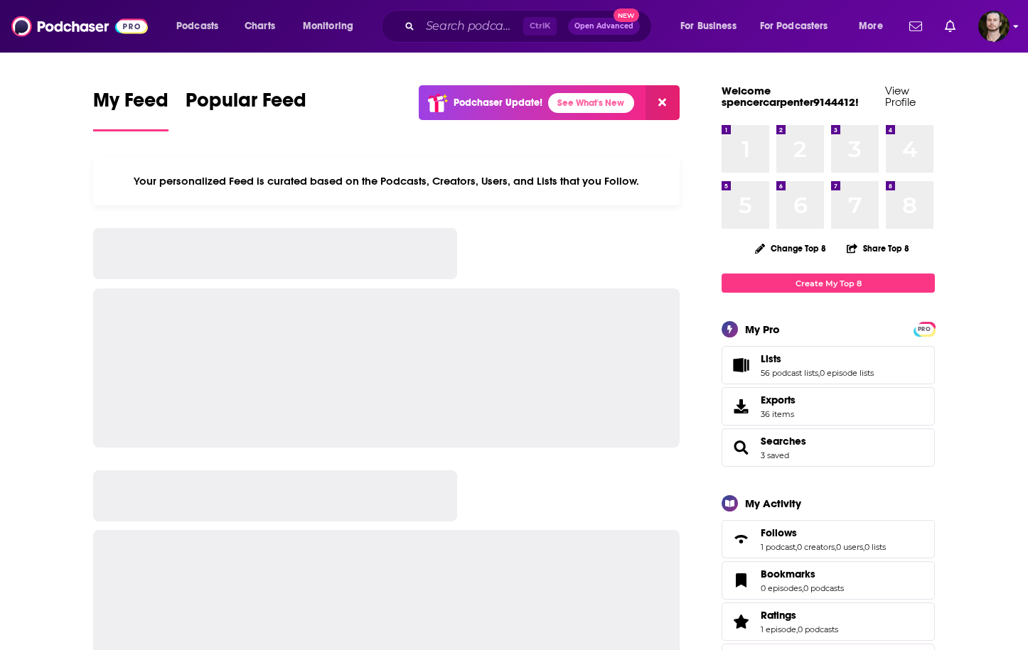 This screenshot has width=1028, height=650. Describe the element at coordinates (603, 26) in the screenshot. I see `button: Open AdvancedNew` at that location.